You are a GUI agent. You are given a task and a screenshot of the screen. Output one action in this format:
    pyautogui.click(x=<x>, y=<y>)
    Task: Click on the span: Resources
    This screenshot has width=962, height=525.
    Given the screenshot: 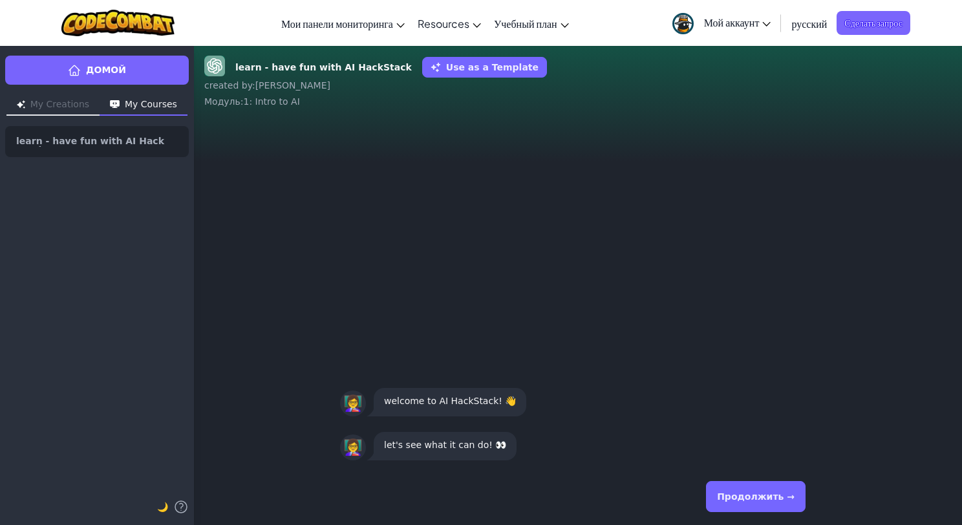 What is the action you would take?
    pyautogui.click(x=443, y=23)
    